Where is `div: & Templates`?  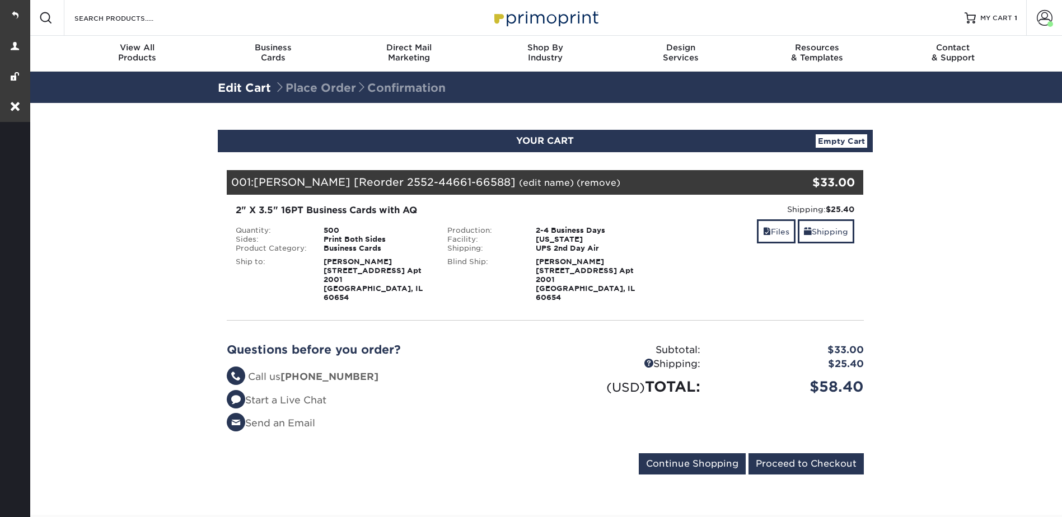
div: & Templates is located at coordinates (817, 53).